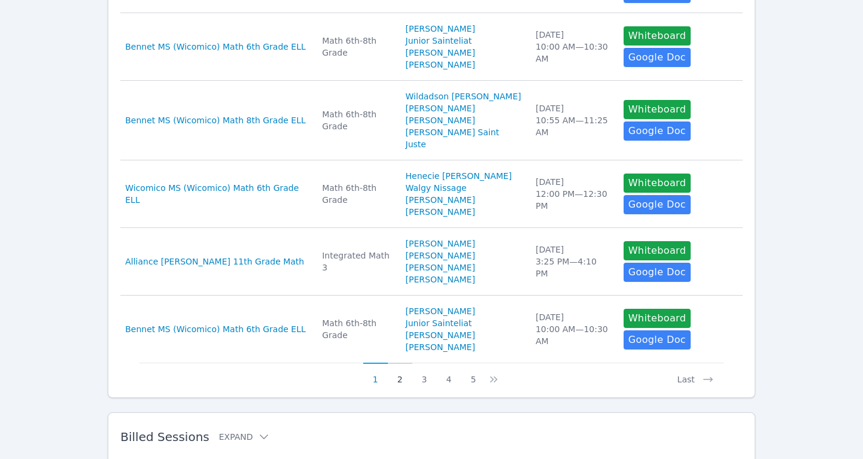 The width and height of the screenshot is (863, 459). I want to click on button: 3, so click(424, 374).